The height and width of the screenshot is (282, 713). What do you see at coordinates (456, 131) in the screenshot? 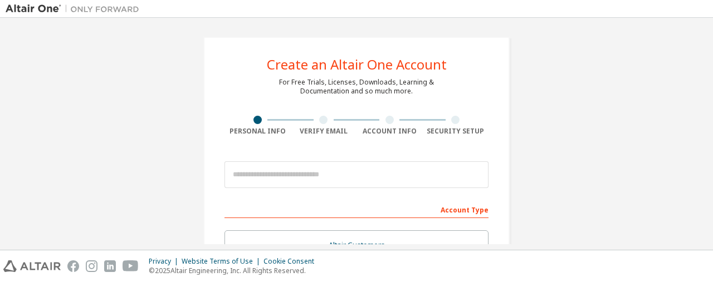
I see `div: Security Setup` at bounding box center [456, 131].